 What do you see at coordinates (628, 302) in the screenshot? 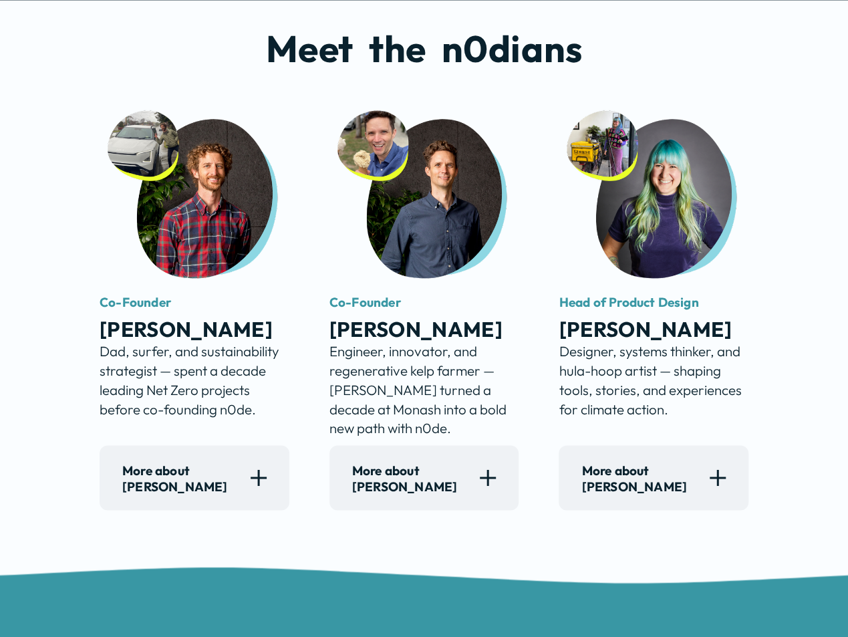
I see `strong: Head of Product Design` at bounding box center [628, 302].